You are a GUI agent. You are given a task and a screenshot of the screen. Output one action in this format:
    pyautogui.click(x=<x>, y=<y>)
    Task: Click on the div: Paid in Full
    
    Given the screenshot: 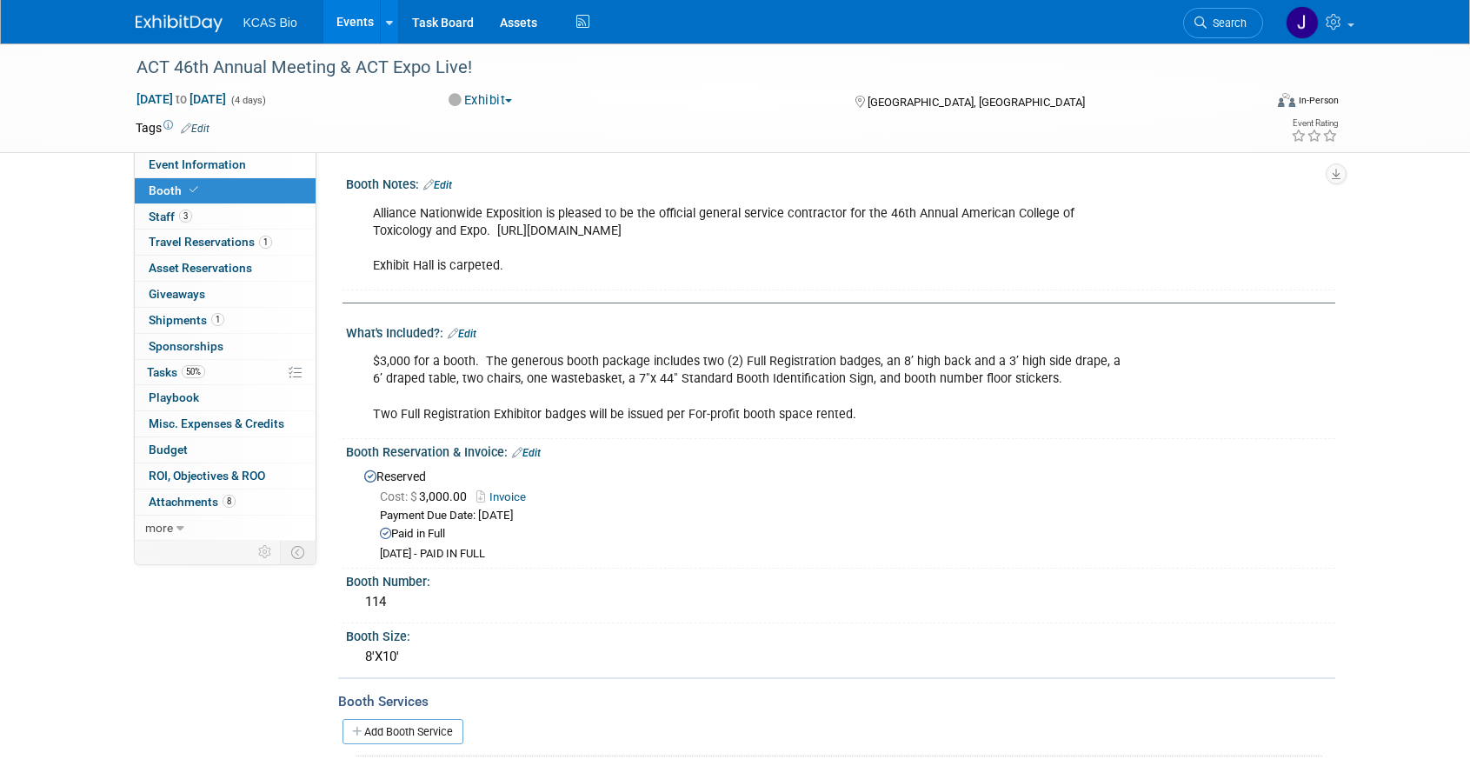 What is the action you would take?
    pyautogui.click(x=851, y=534)
    